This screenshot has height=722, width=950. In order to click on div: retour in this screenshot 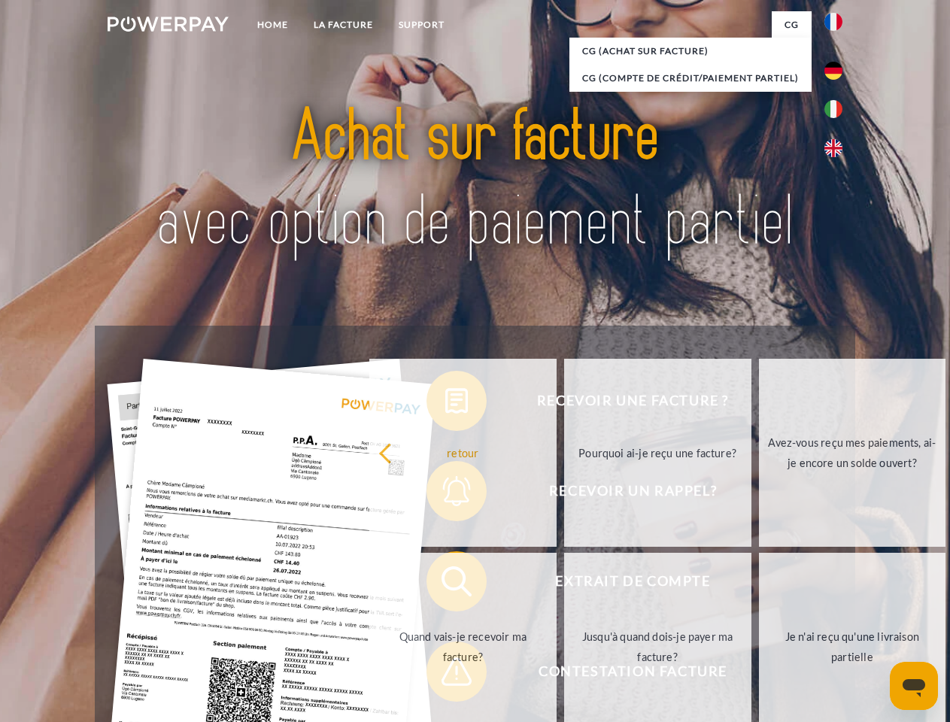, I will do `click(463, 452)`.